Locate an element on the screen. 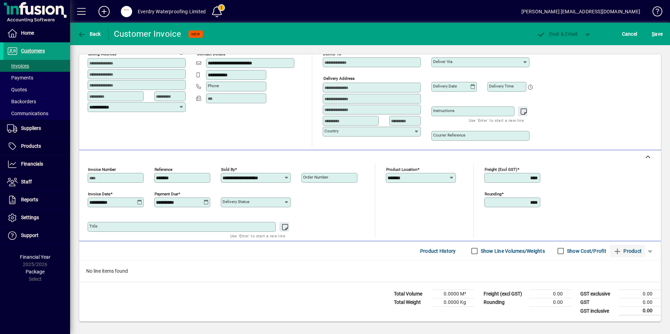 This screenshot has width=670, height=334. mat-label: Phone is located at coordinates (213, 86).